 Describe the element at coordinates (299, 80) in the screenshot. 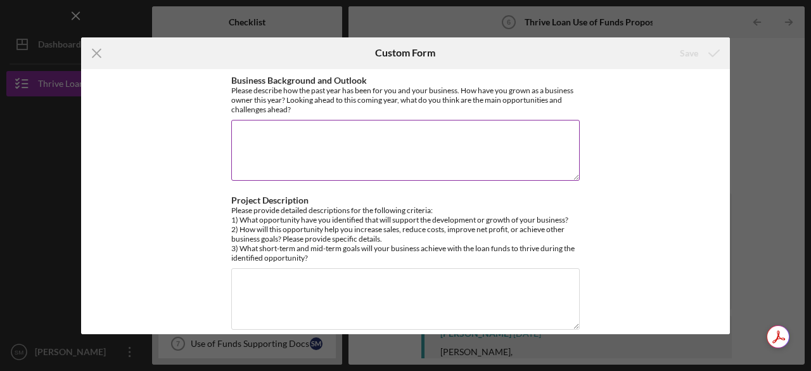

I see `label: Business Background and Outlook` at that location.